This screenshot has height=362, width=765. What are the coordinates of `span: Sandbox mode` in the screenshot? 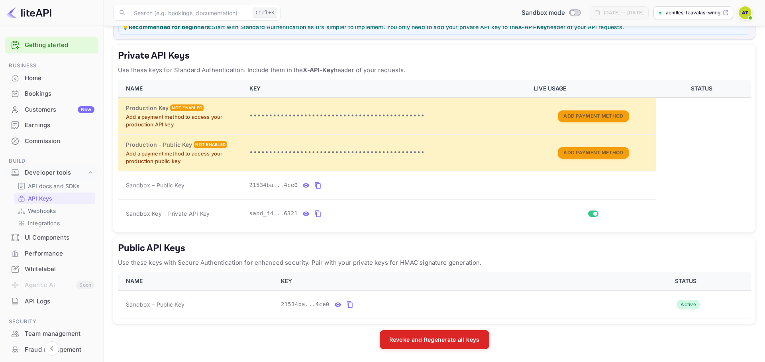 It's located at (543, 13).